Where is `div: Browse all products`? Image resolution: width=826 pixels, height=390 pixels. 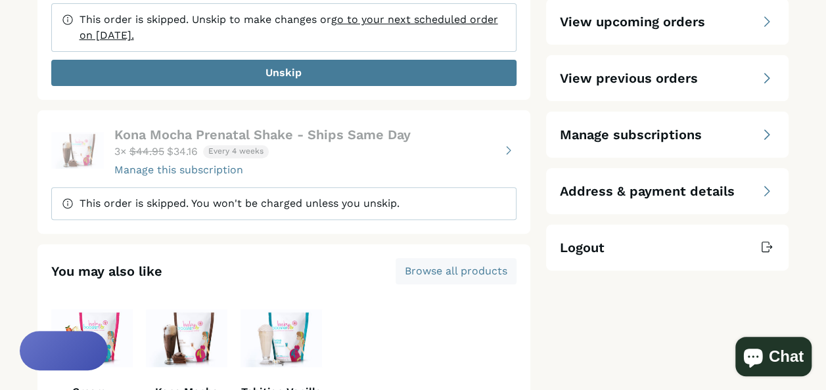
div: Browse all products is located at coordinates (456, 271).